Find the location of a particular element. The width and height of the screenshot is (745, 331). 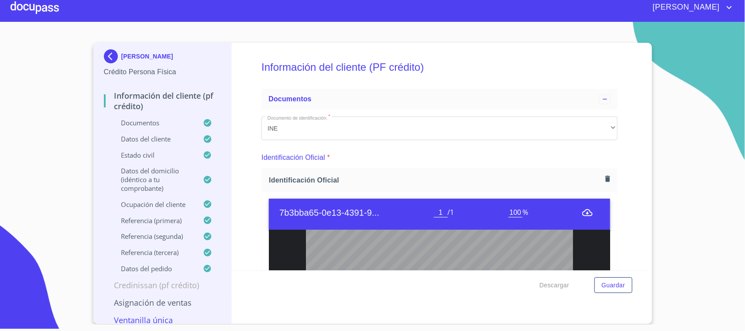

p: Datos del domicilio (idéntico a tu comprobante) is located at coordinates (154, 179).